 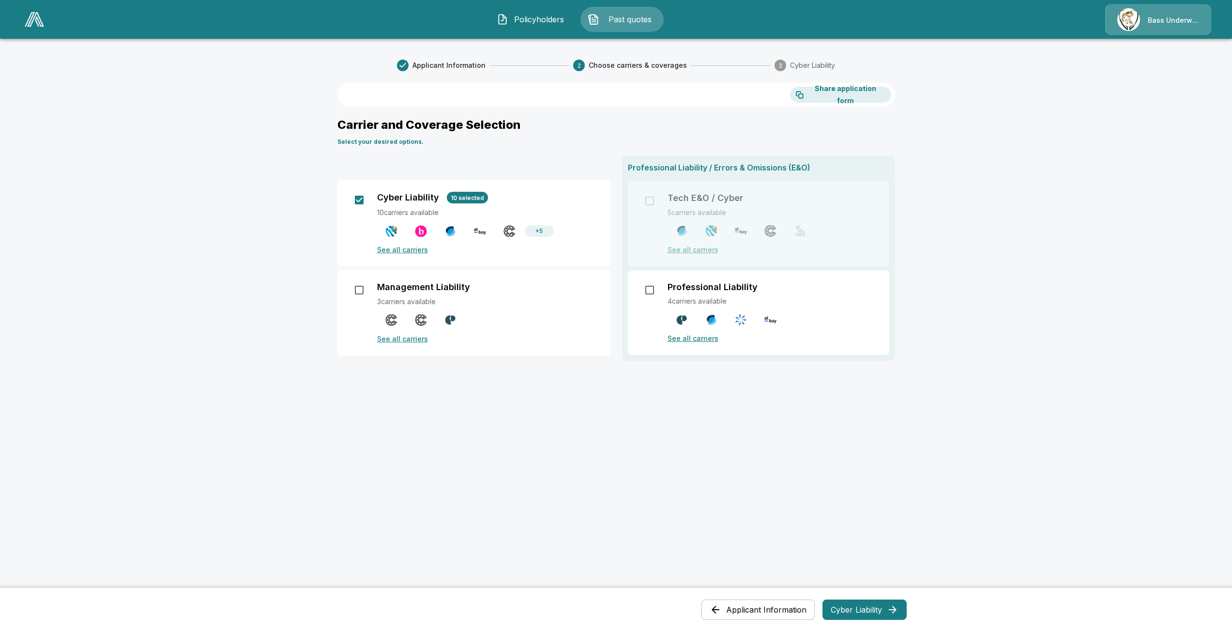 What do you see at coordinates (622, 19) in the screenshot?
I see `button: Past quotes IconPast quotes` at bounding box center [622, 19].